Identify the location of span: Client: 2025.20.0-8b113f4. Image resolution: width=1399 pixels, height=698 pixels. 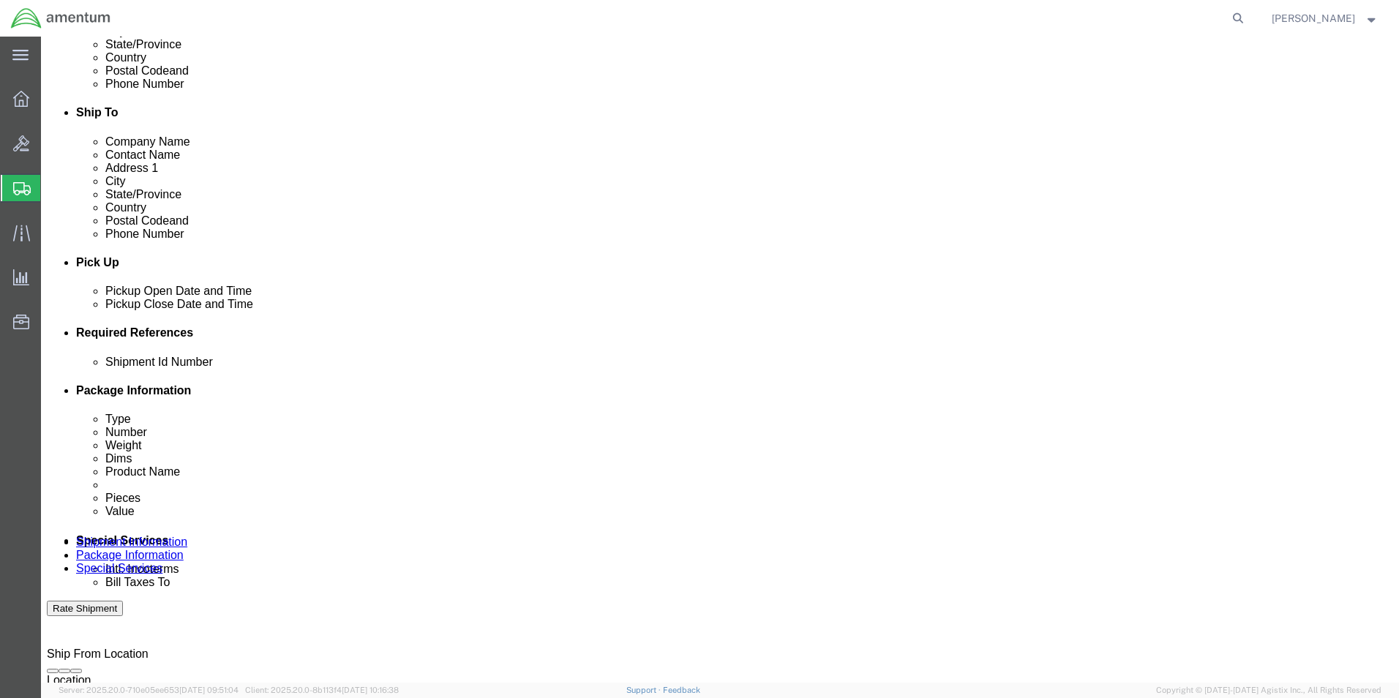
(322, 690).